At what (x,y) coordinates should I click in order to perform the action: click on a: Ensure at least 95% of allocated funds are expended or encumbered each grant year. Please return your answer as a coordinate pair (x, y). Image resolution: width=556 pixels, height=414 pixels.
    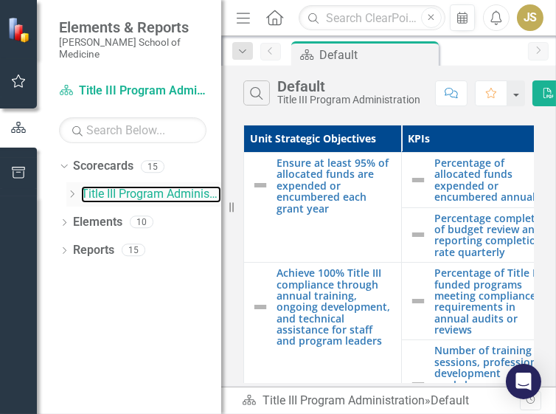
    Looking at the image, I should click on (335, 185).